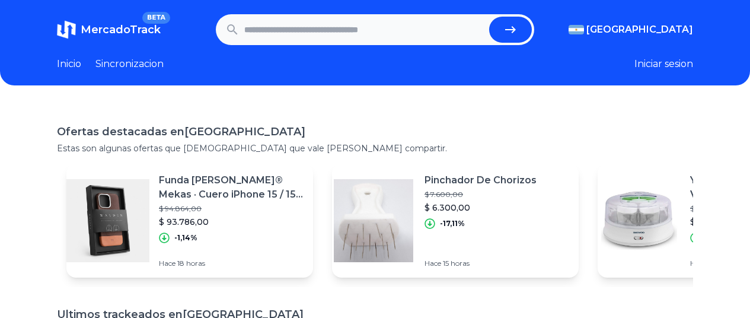 The width and height of the screenshot is (750, 318). Describe the element at coordinates (663, 64) in the screenshot. I see `button: Iniciar sesion` at that location.